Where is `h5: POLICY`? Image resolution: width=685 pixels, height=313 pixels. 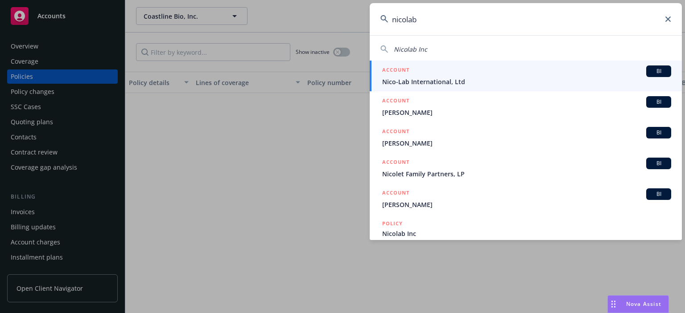
h5: POLICY is located at coordinates (392, 224).